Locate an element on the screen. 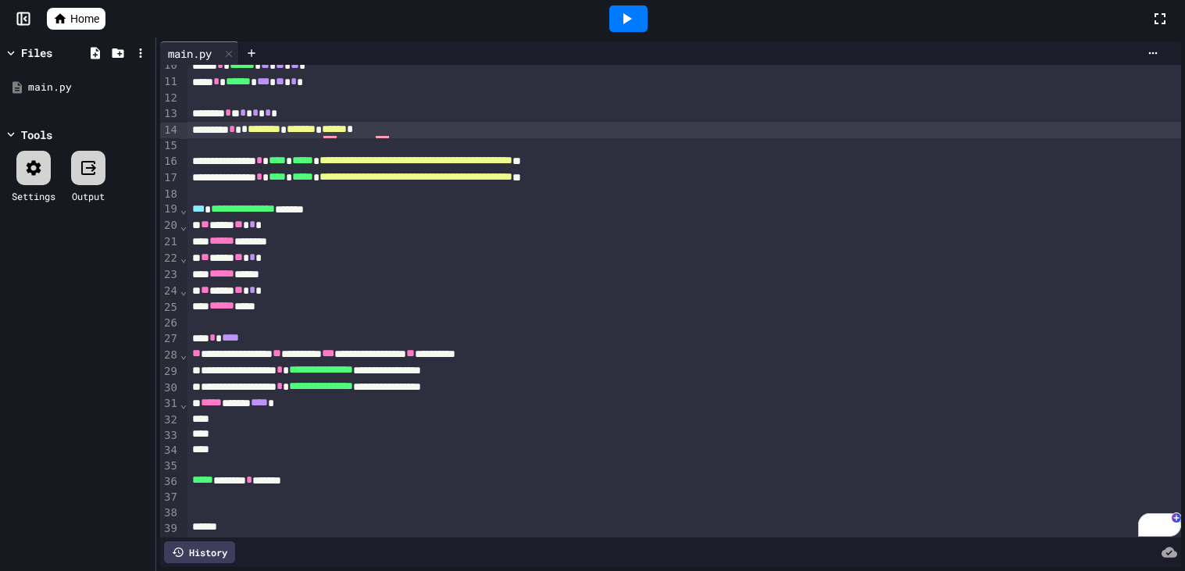  div: Tools is located at coordinates (37, 134).